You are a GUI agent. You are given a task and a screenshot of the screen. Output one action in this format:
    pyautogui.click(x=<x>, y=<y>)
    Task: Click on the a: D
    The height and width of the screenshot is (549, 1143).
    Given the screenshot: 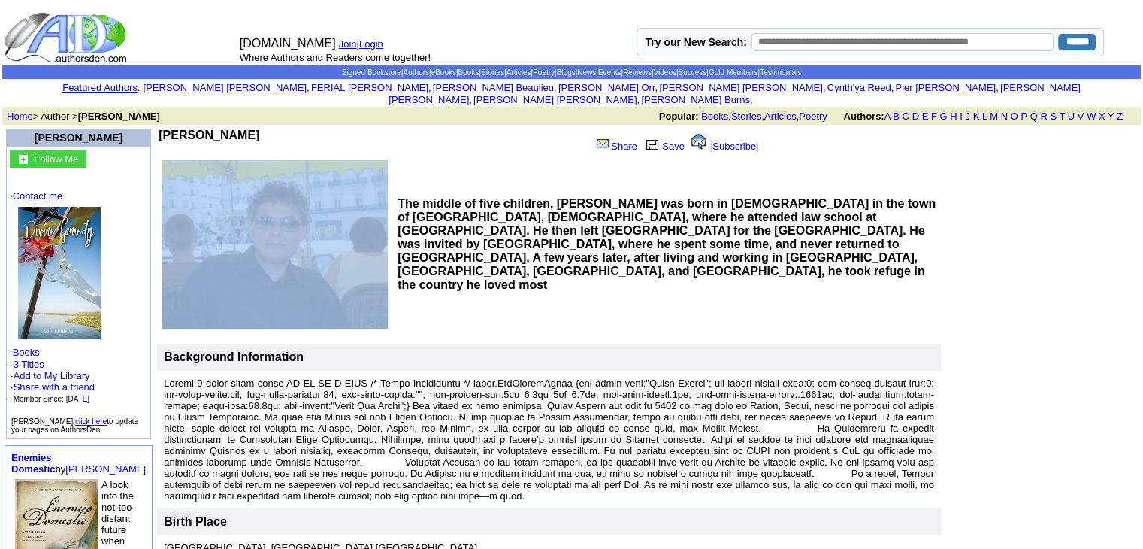 What is the action you would take?
    pyautogui.click(x=915, y=116)
    